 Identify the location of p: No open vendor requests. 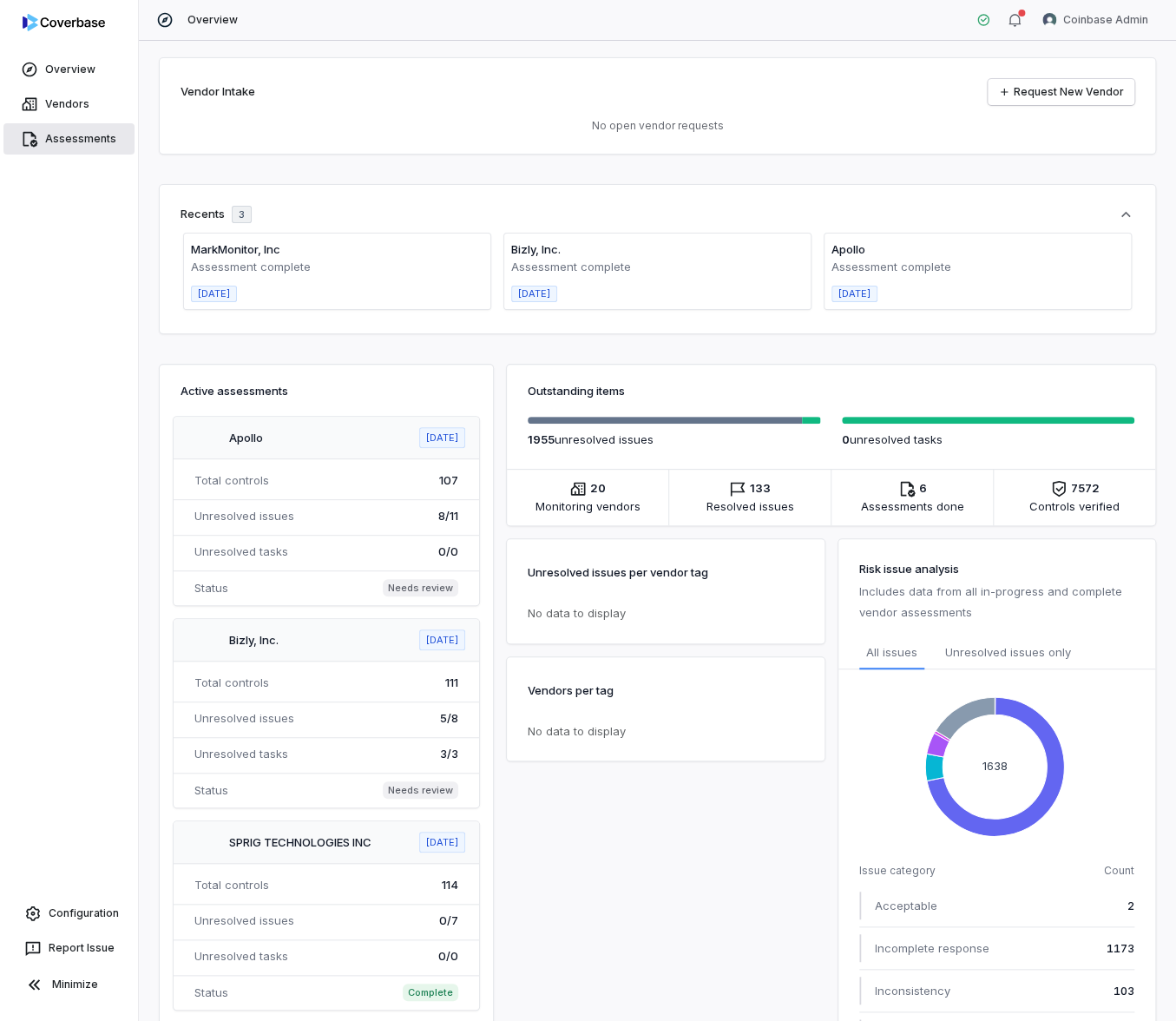
(658, 126).